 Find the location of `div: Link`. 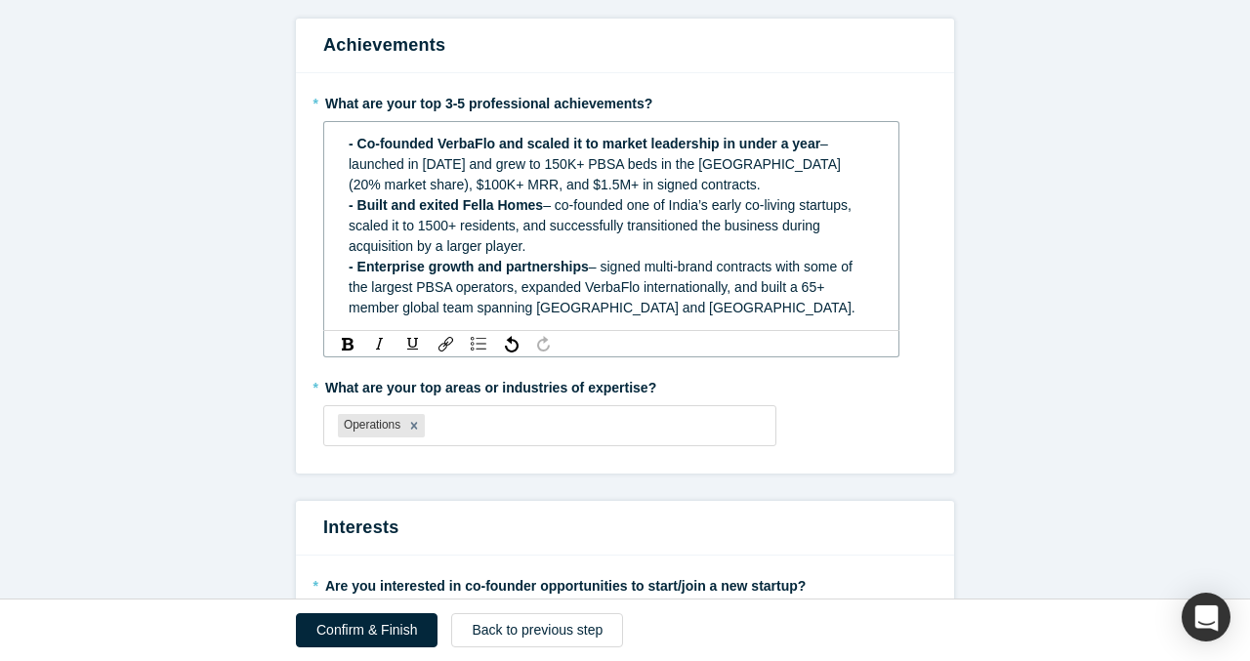

div: Link is located at coordinates (445, 344).